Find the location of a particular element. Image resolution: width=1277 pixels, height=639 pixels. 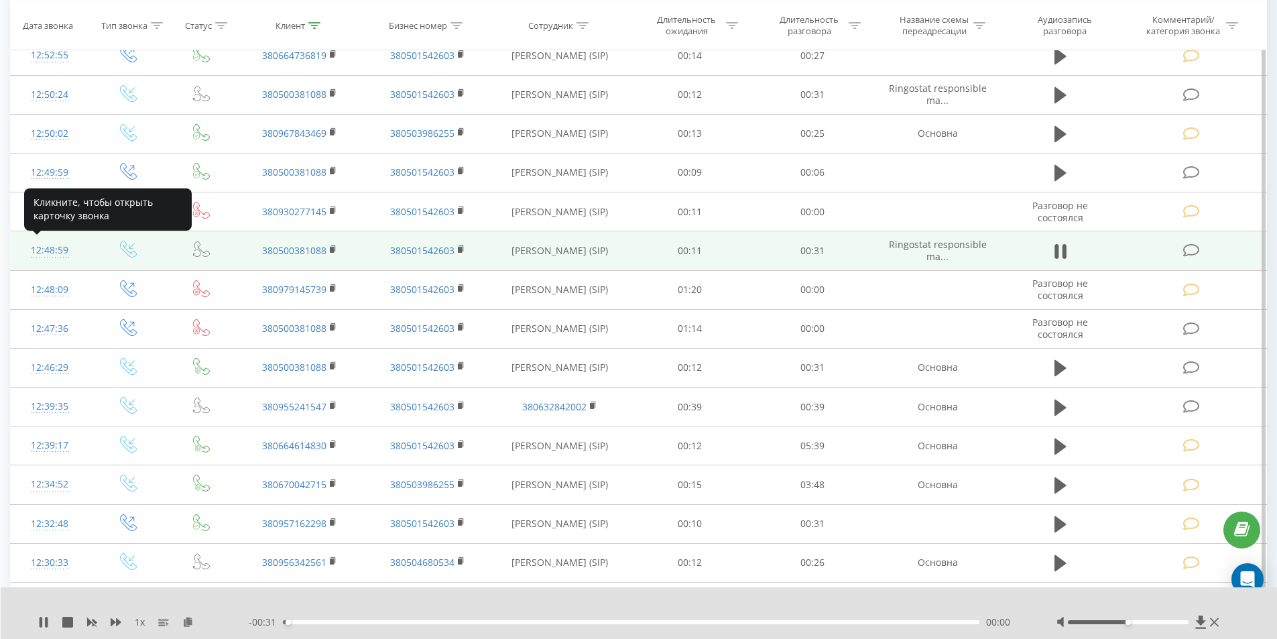

td: 00:25 is located at coordinates (813, 133).